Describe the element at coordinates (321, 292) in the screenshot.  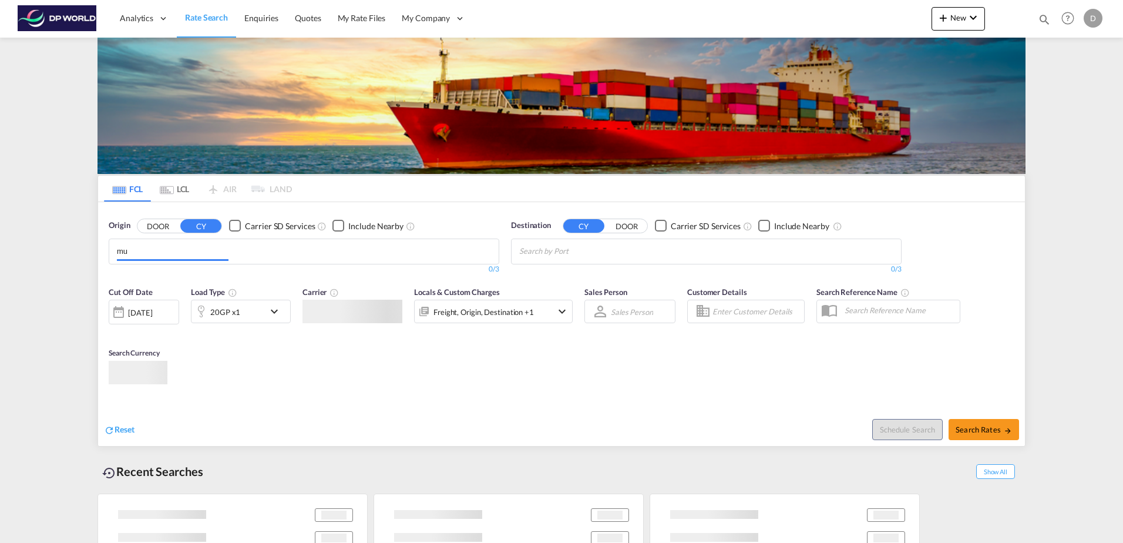
I see `span: Carrier` at that location.